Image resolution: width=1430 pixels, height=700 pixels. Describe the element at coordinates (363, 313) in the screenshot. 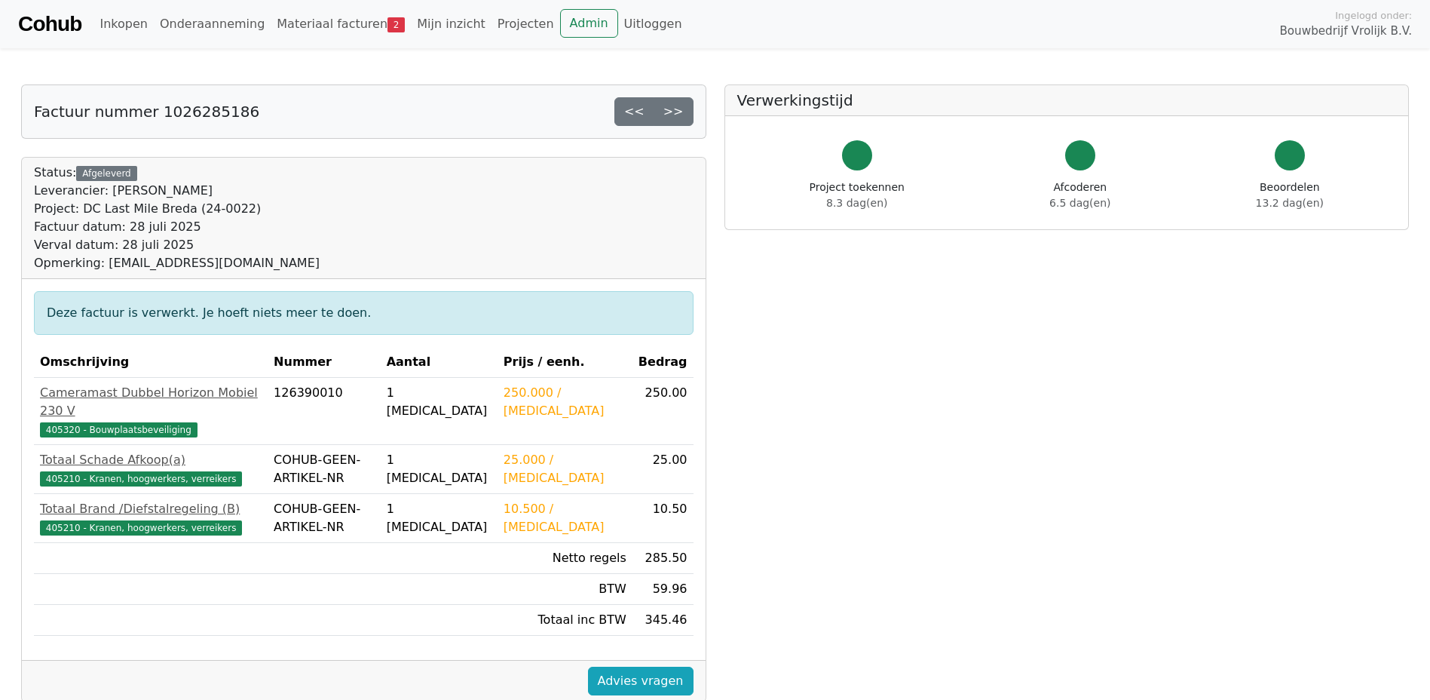

I see `div: Deze factuur is verwerkt. Je hoeft niets meer te doen.` at that location.